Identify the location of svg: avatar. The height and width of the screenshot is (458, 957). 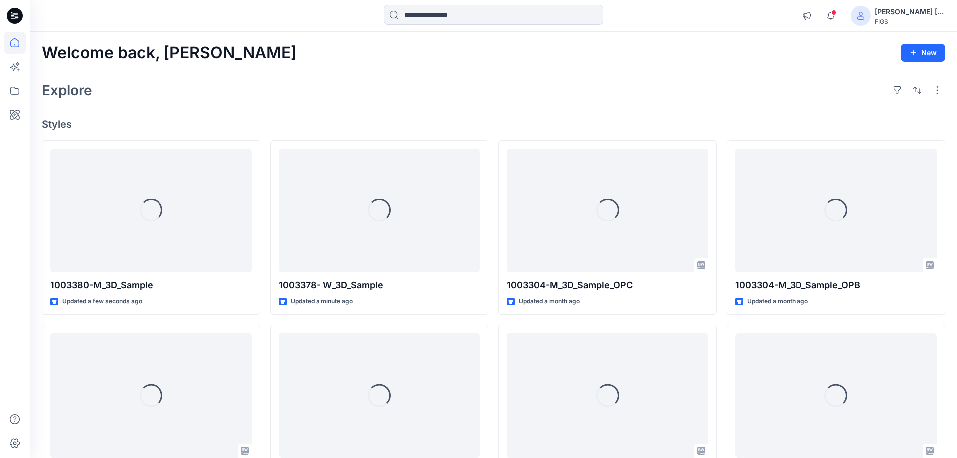
(860, 16).